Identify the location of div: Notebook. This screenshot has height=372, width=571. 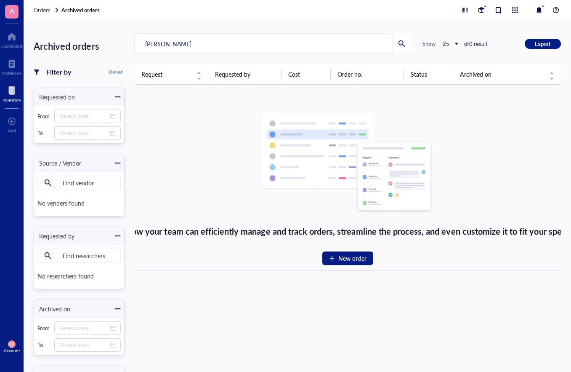
(12, 73).